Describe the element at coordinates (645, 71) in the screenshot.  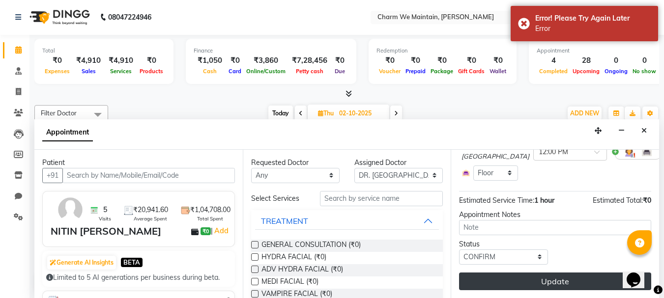
I see `span: No show` at that location.